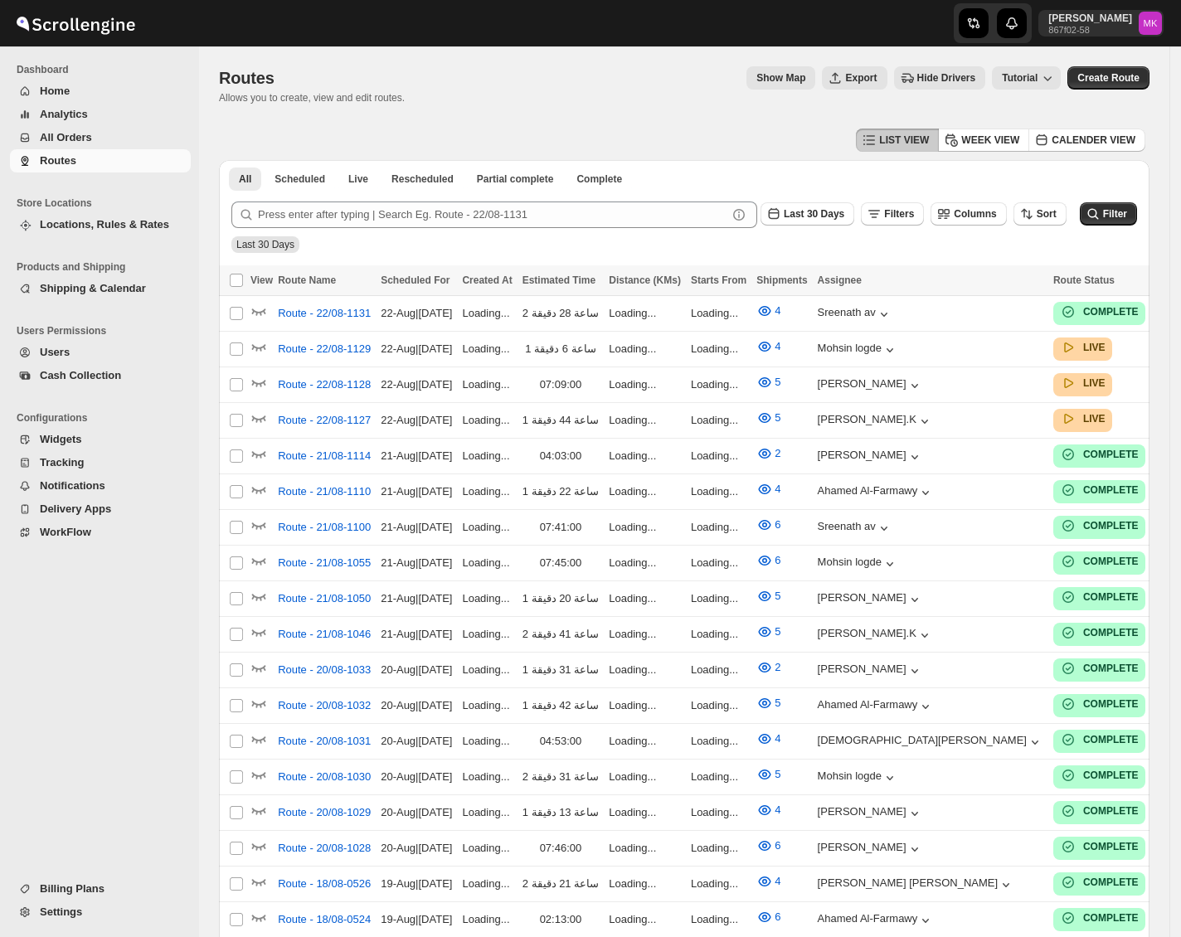  What do you see at coordinates (324, 563) in the screenshot?
I see `span: Route - 21/08-1055` at bounding box center [324, 563].